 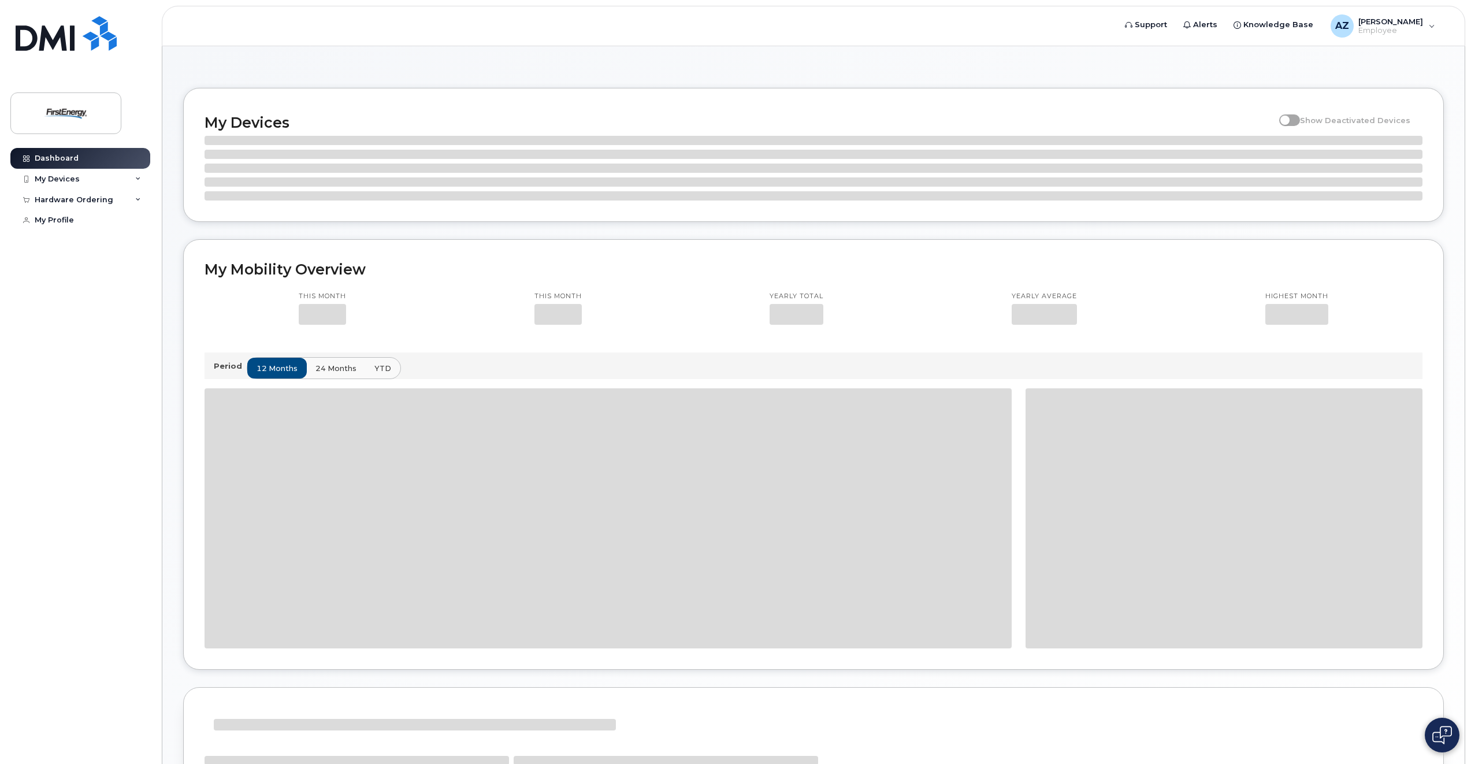 What do you see at coordinates (1355, 120) in the screenshot?
I see `span: Show Deactivated Devices` at bounding box center [1355, 120].